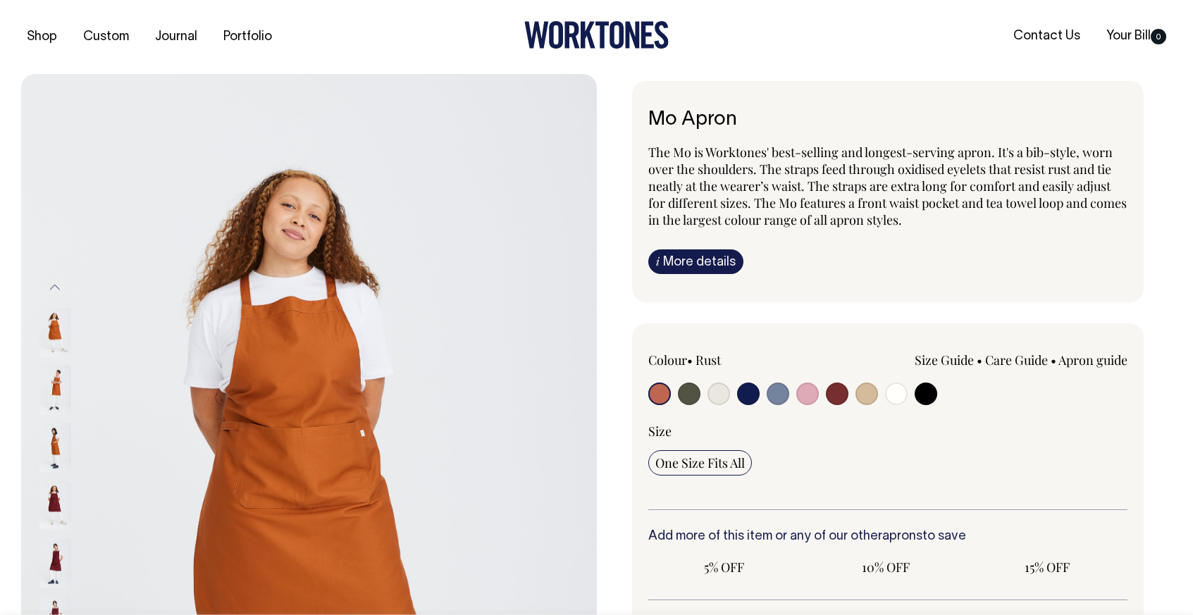  What do you see at coordinates (725, 567) in the screenshot?
I see `span: 5% OFF` at bounding box center [725, 567].